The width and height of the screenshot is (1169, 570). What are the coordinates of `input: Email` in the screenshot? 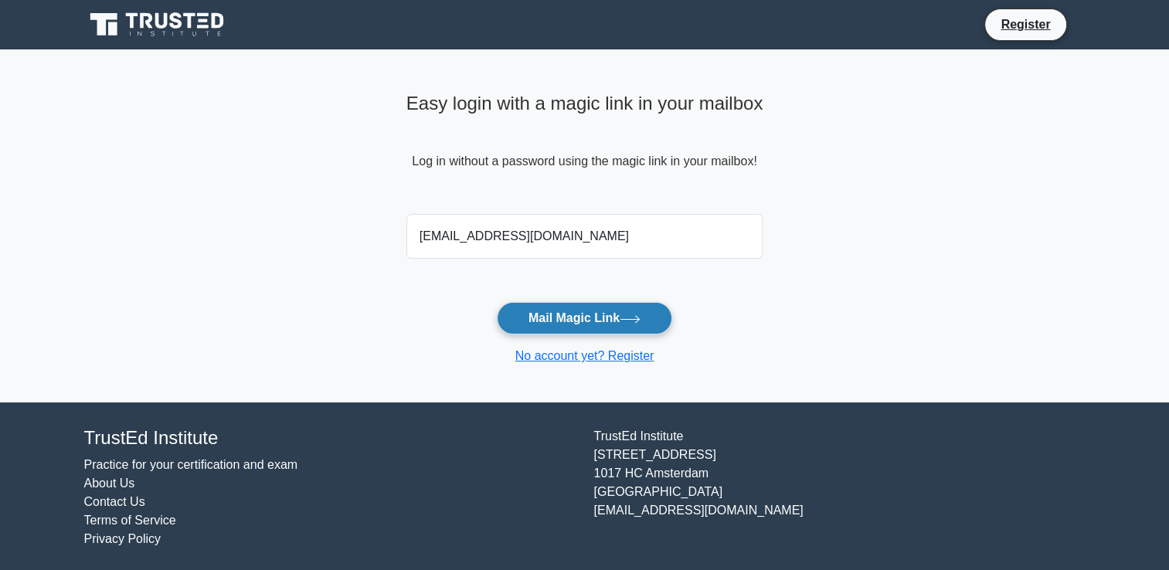 It's located at (585, 236).